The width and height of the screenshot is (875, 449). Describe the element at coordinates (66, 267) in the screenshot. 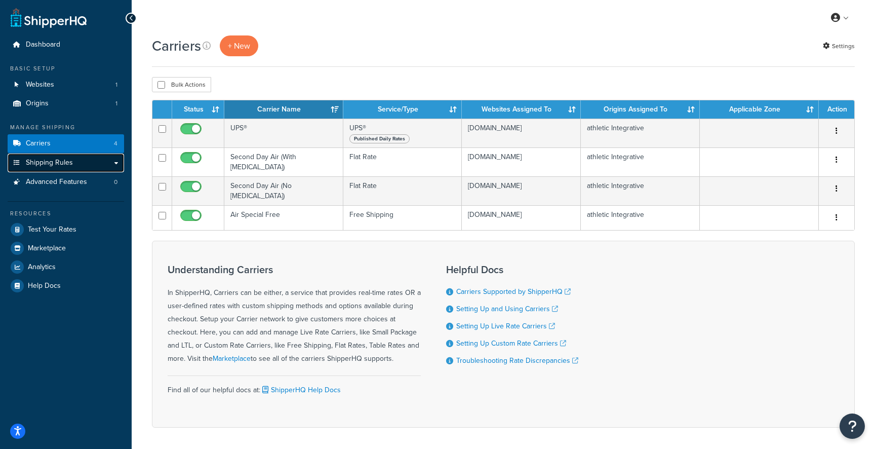

I see `li: Analytics` at that location.